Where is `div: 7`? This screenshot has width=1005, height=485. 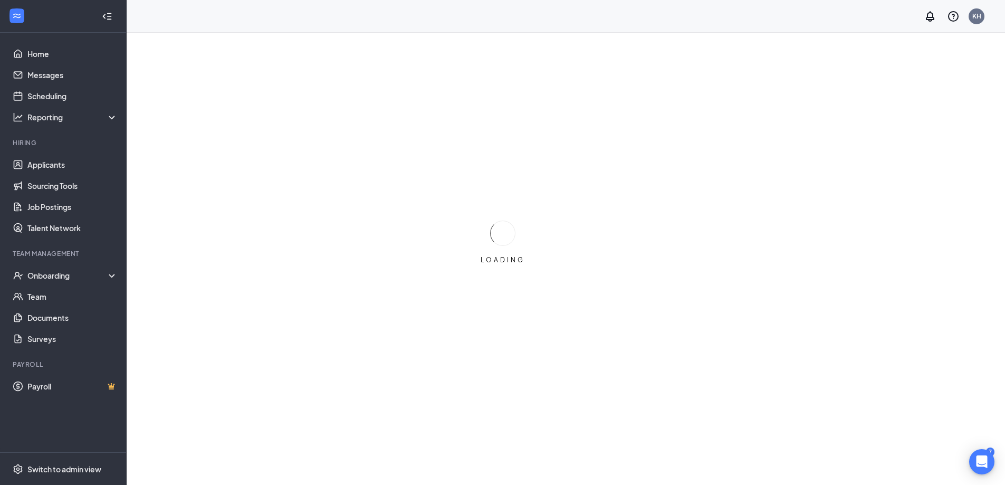 div: 7 is located at coordinates (990, 451).